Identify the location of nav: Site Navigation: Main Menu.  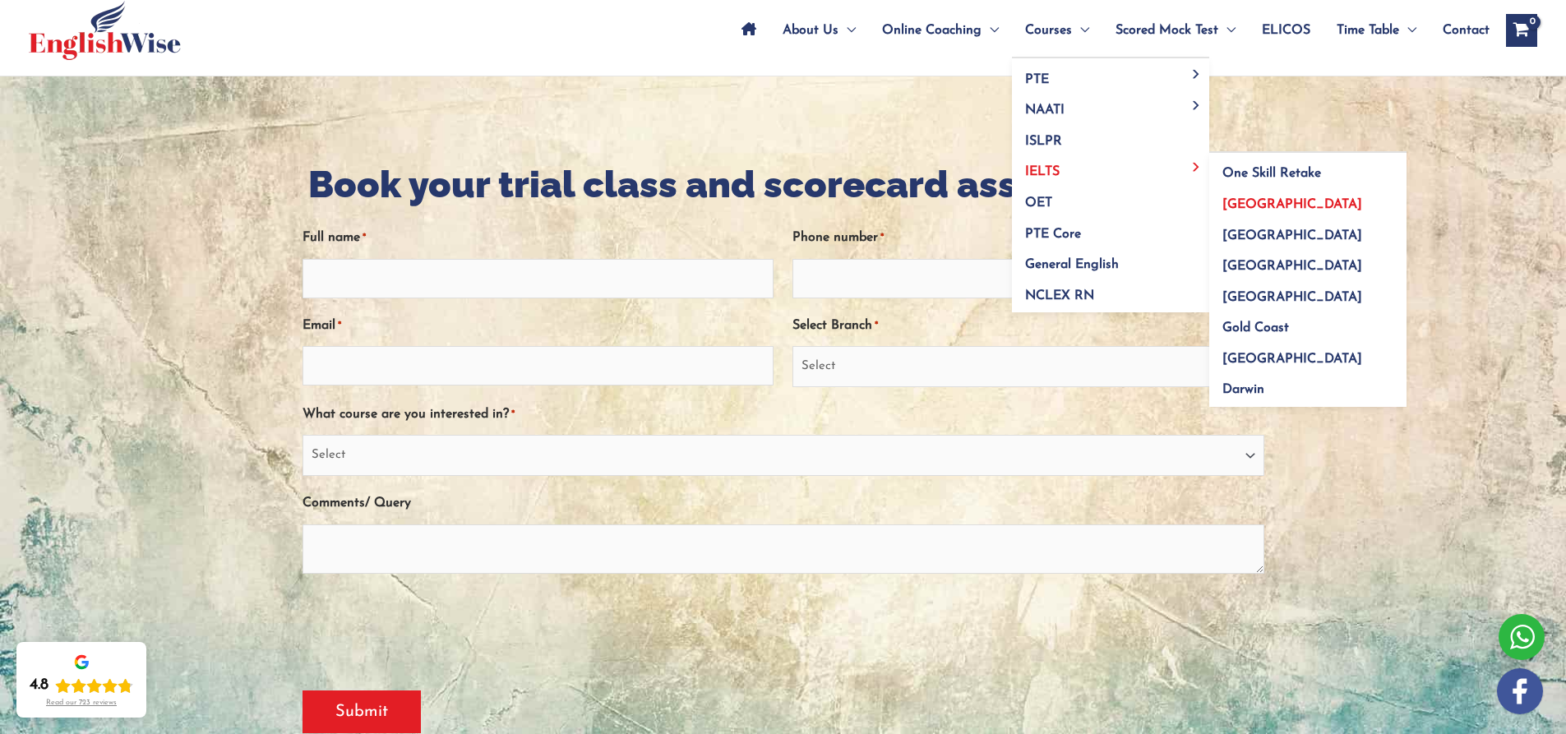
(1109, 30).